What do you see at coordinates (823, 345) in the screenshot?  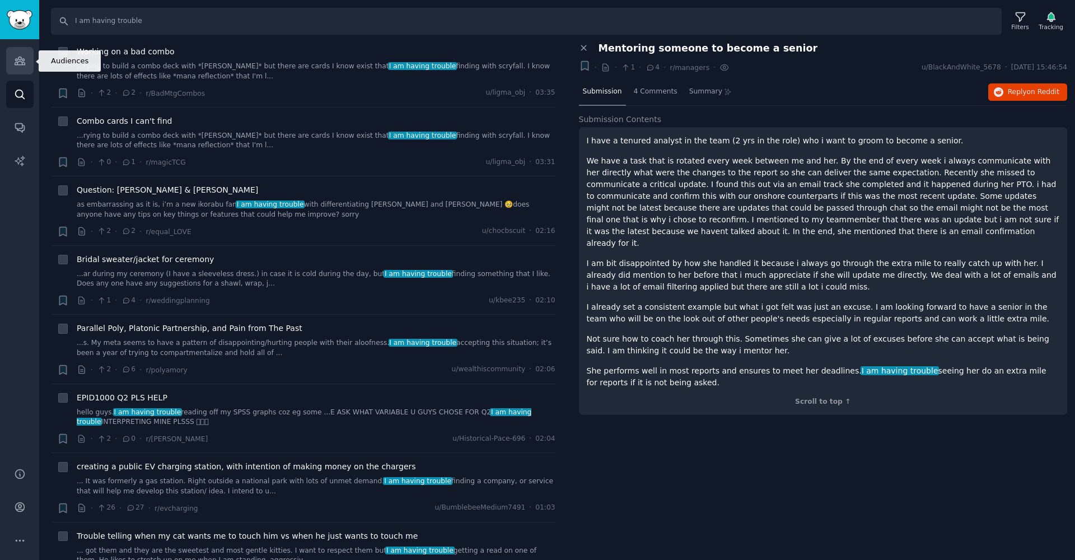 I see `p: Not sure how to coach her through this. Sometimes she can give a lot of excuses before she can ac...` at bounding box center [823, 345].